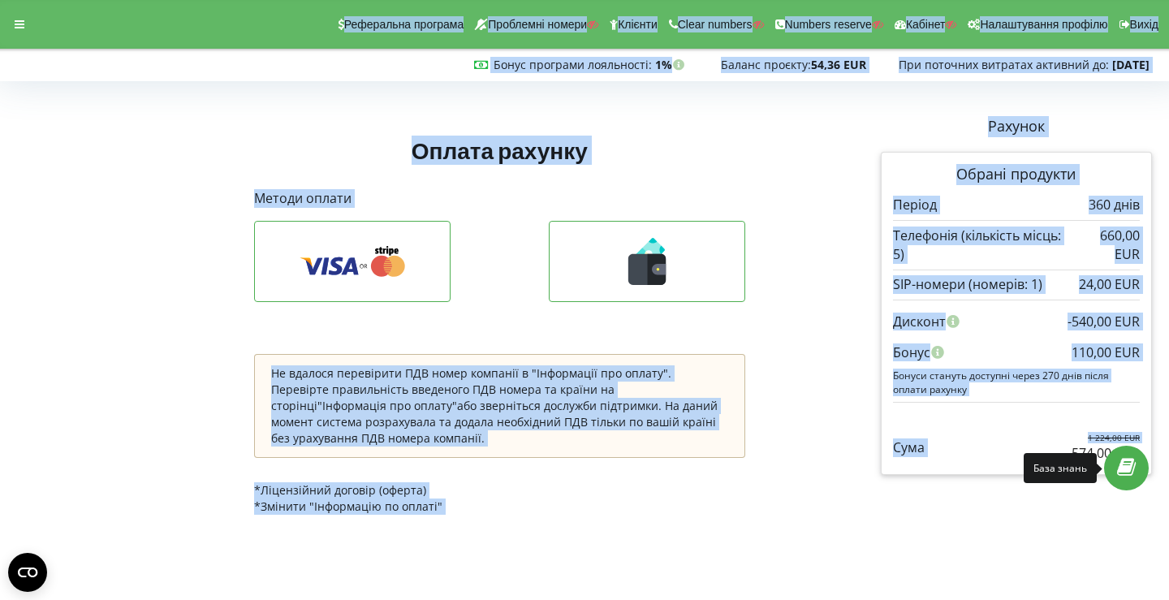 The width and height of the screenshot is (1169, 600). What do you see at coordinates (28, 572) in the screenshot?
I see `button: Open CMP widget` at bounding box center [28, 572].